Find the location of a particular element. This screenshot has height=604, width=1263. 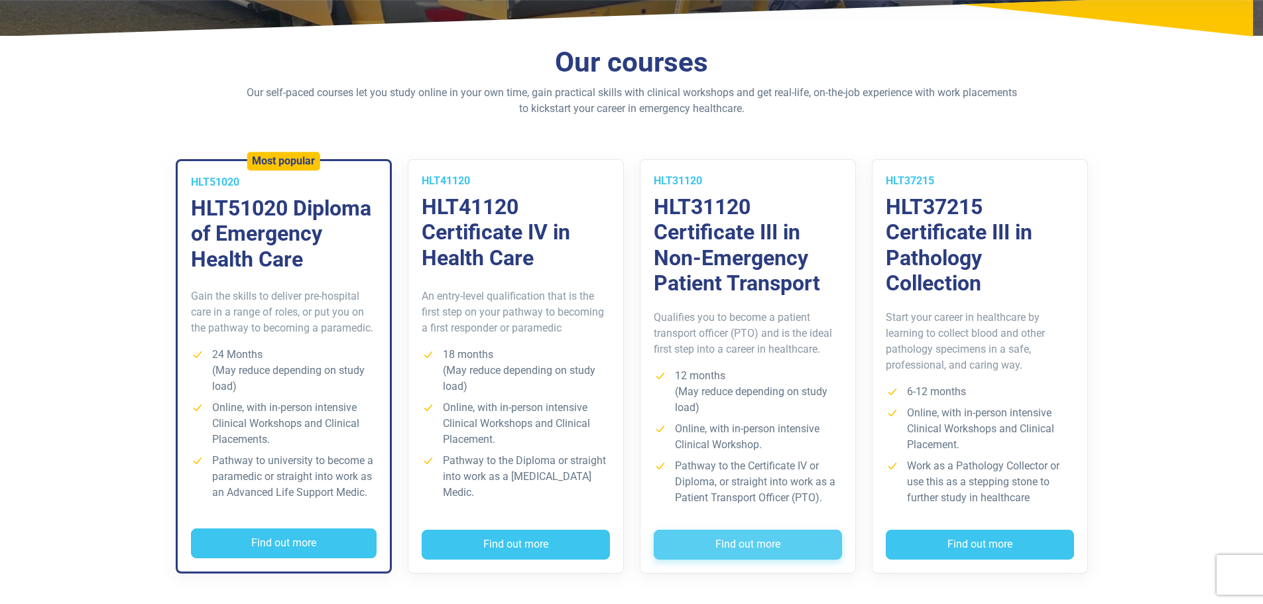

li: 18 months (May reduce depending on study load) is located at coordinates (516, 370).